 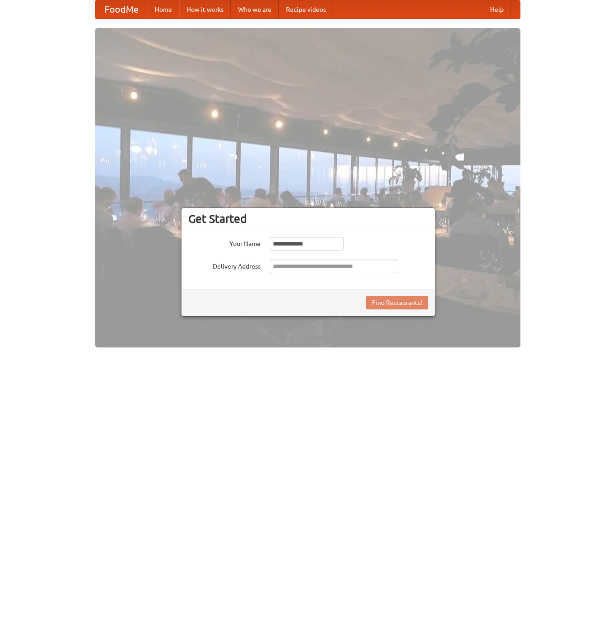 I want to click on a: Home, so click(x=163, y=10).